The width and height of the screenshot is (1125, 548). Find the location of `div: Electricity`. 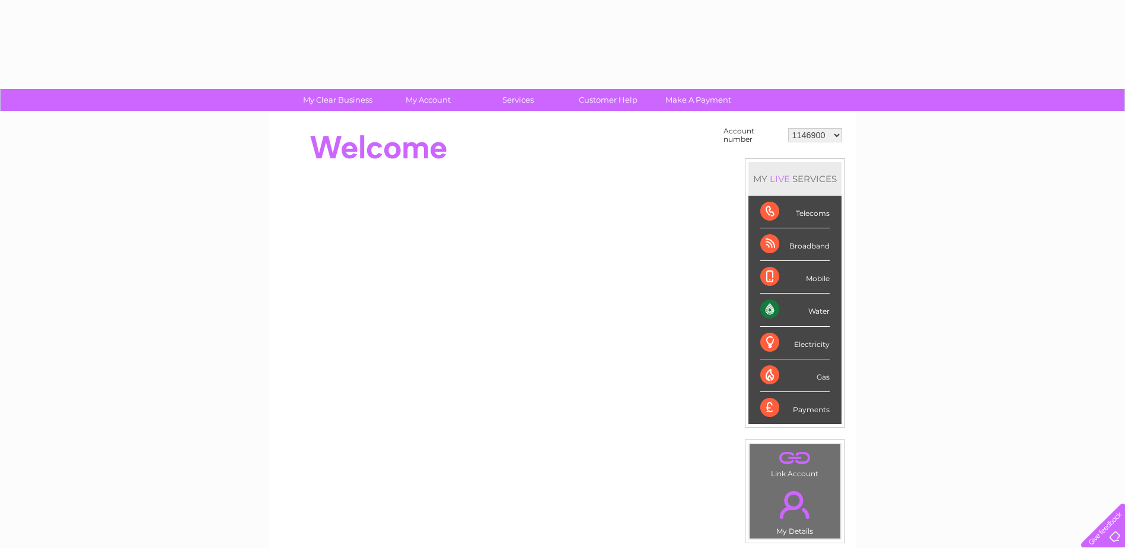

div: Electricity is located at coordinates (794, 343).